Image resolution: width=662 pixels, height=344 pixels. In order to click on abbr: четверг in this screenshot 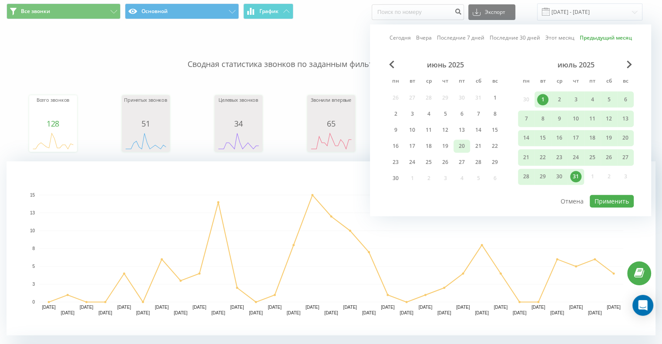, I will do `click(576, 82)`.